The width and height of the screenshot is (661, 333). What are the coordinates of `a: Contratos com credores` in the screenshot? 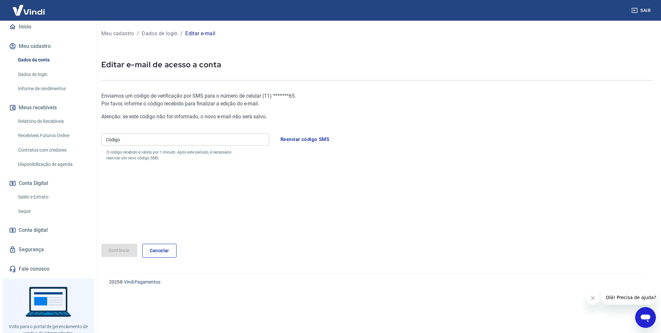 It's located at (52, 150).